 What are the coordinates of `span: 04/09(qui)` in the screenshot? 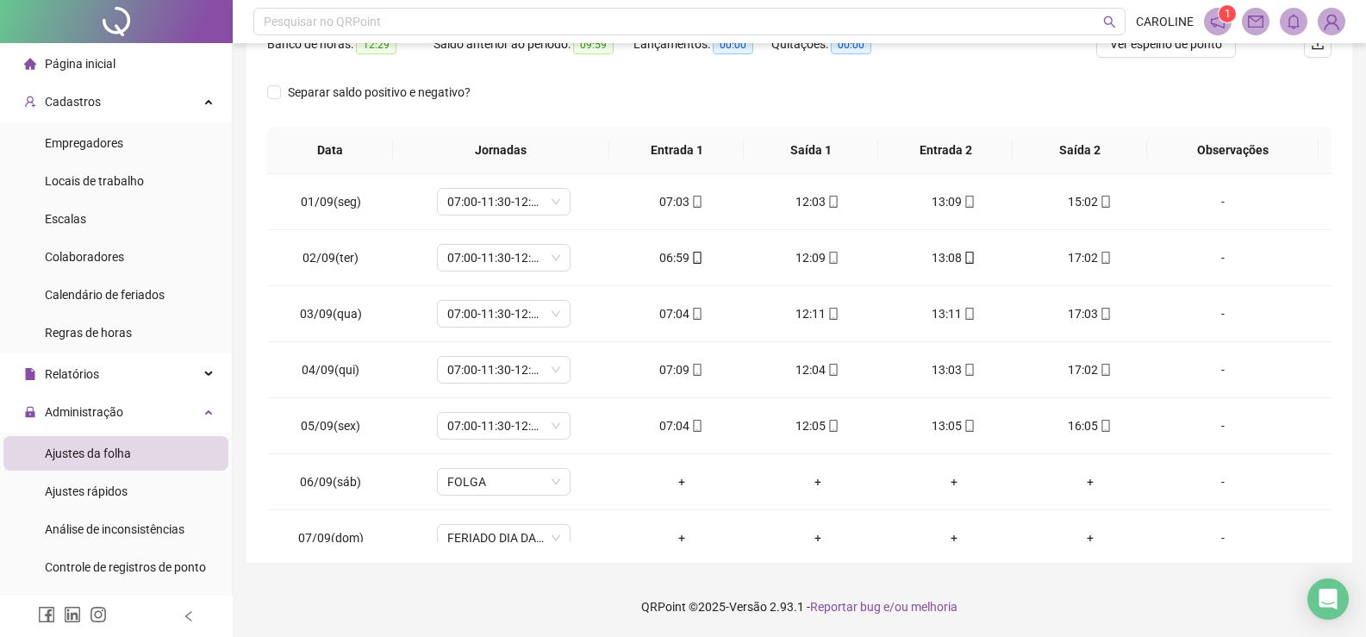 It's located at (330, 370).